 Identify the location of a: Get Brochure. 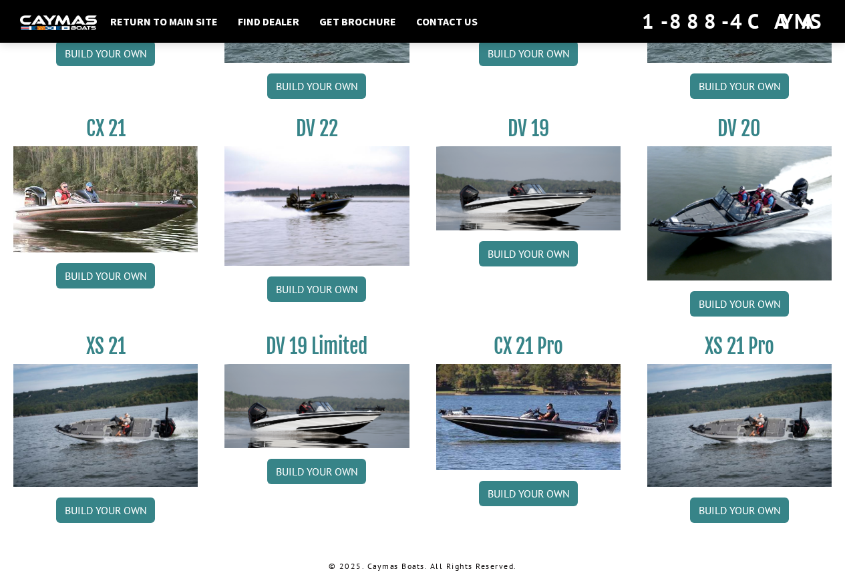
(358, 21).